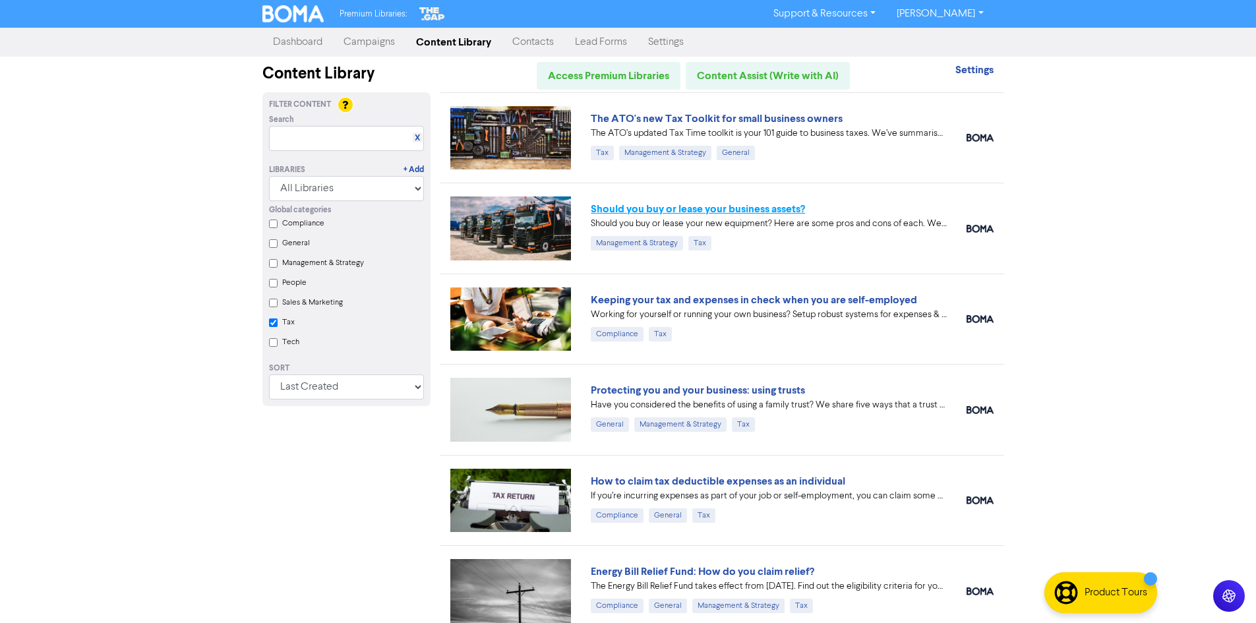  I want to click on strong: Settings, so click(975, 70).